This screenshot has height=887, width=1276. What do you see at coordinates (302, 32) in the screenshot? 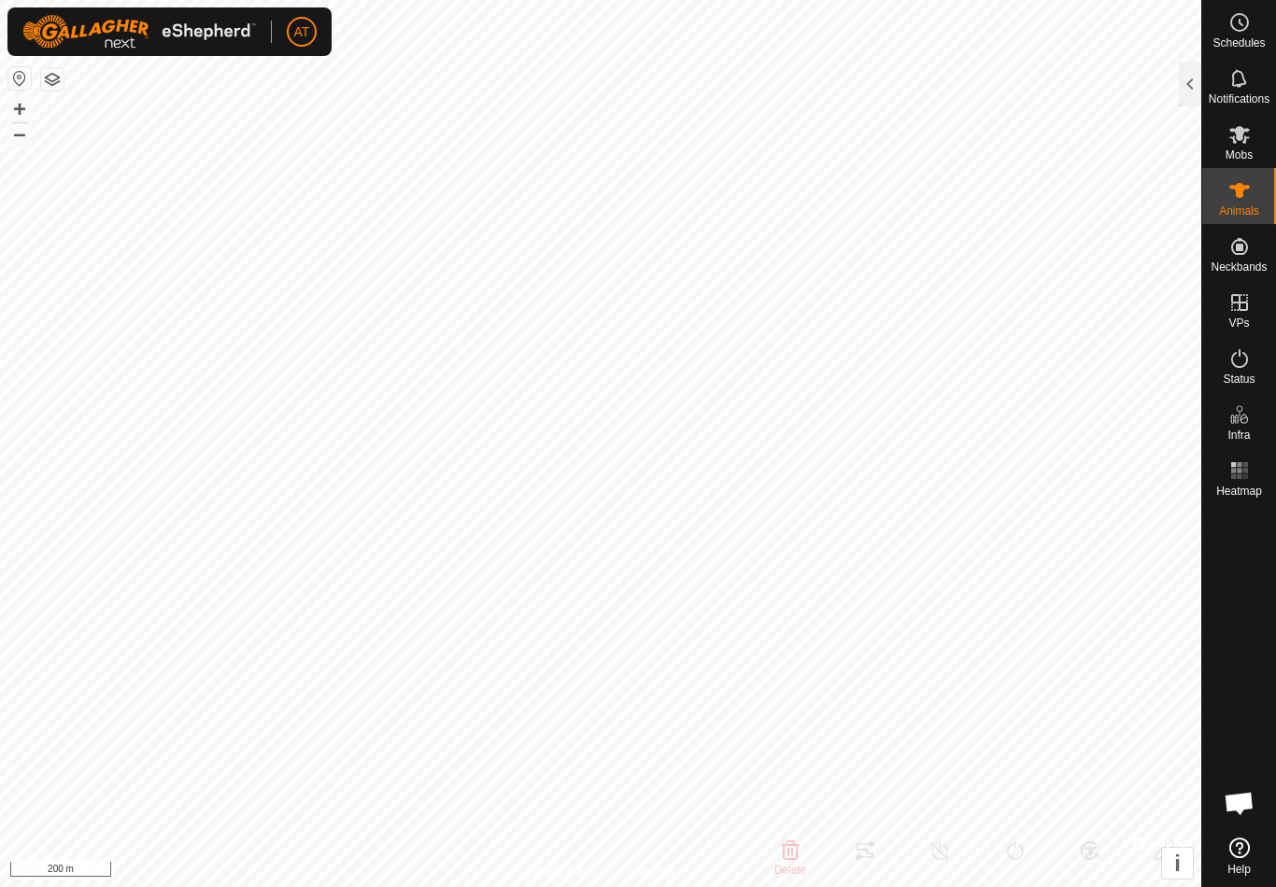
I see `span: AT` at bounding box center [302, 32].